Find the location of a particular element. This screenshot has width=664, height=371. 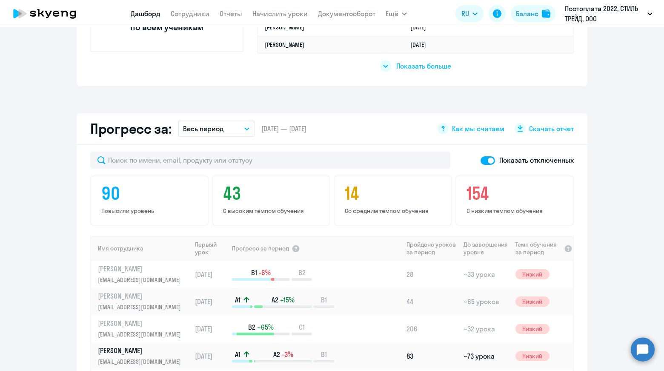

span: Скачать отчет is located at coordinates (551, 129).